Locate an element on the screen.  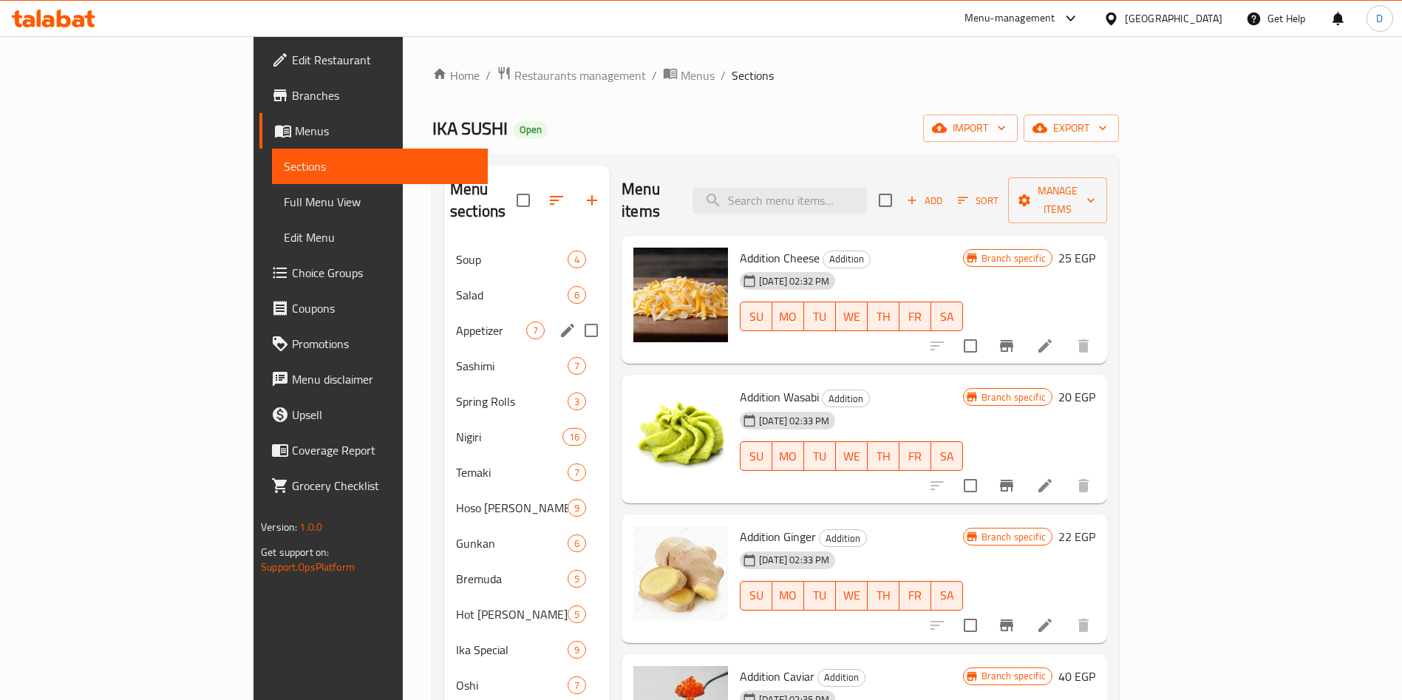
span: Addition Cheese is located at coordinates (780, 258).